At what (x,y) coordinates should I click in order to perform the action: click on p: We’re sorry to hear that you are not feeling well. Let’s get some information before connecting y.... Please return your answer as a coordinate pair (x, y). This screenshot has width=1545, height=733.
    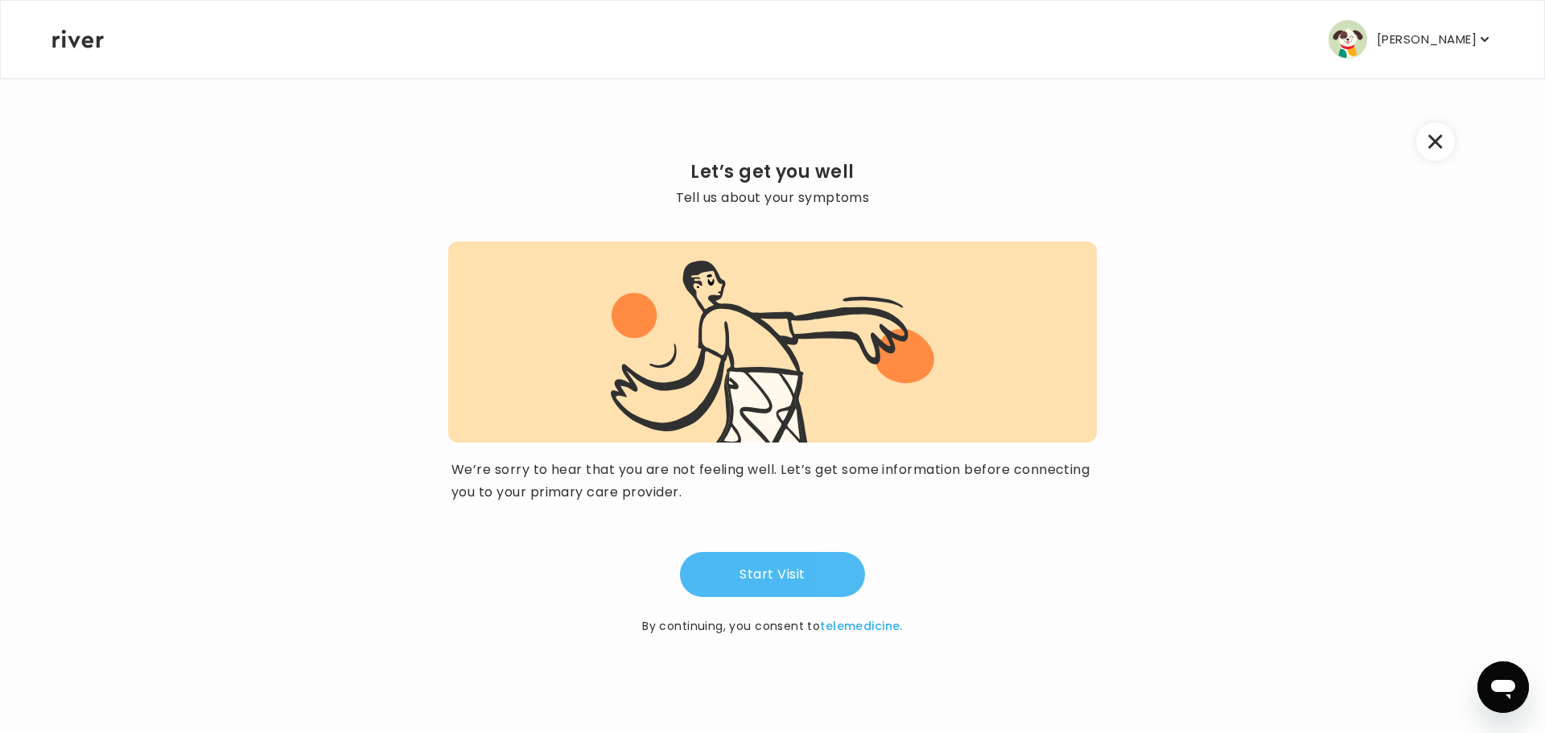
    Looking at the image, I should click on (773, 481).